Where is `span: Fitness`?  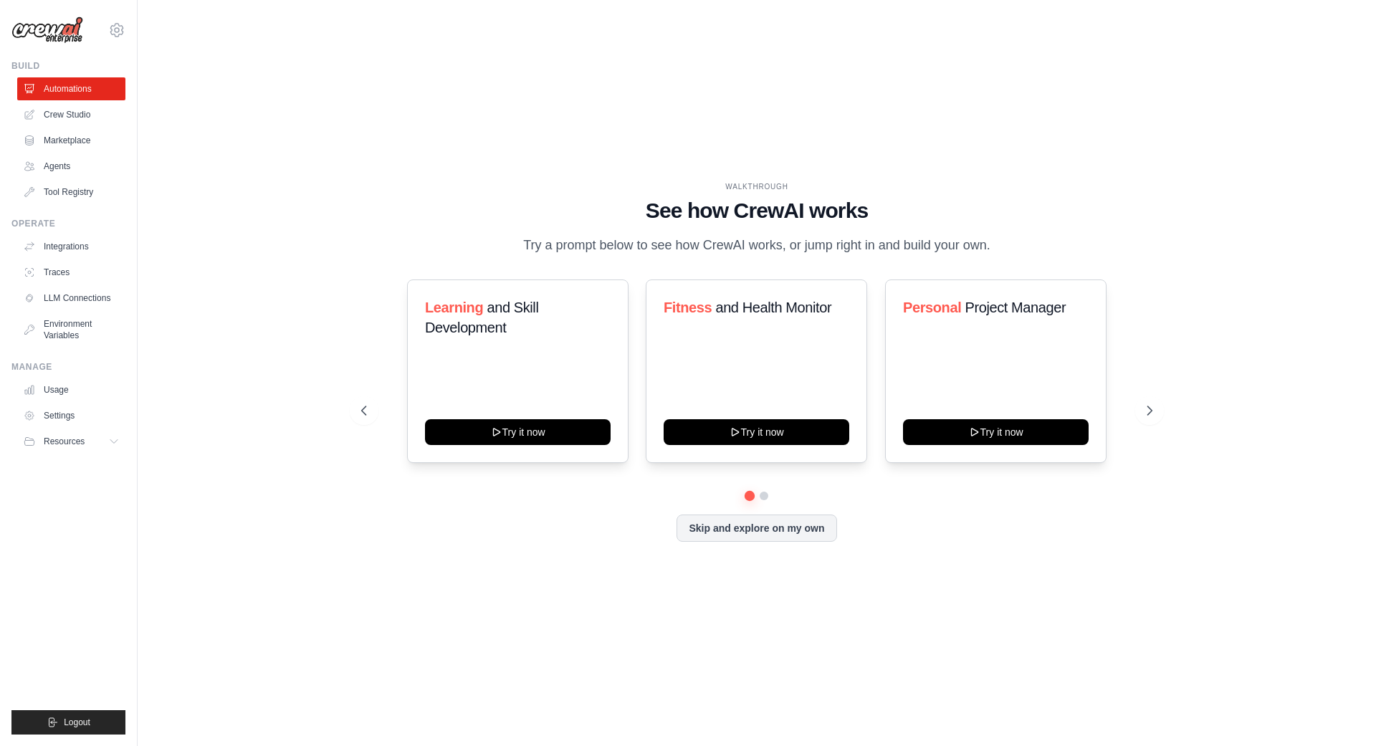
span: Fitness is located at coordinates (687, 307).